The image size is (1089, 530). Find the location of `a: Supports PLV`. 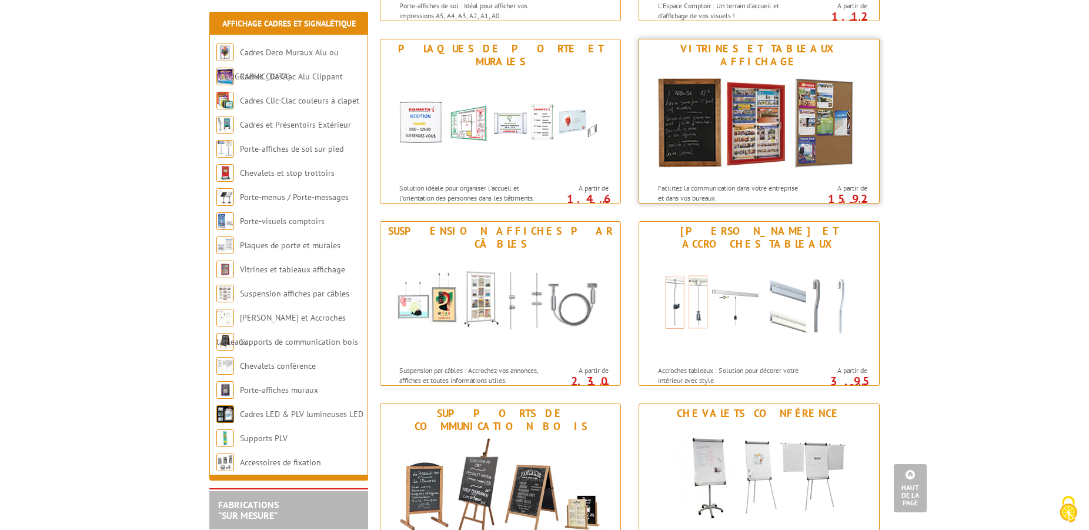

a: Supports PLV is located at coordinates (263, 438).